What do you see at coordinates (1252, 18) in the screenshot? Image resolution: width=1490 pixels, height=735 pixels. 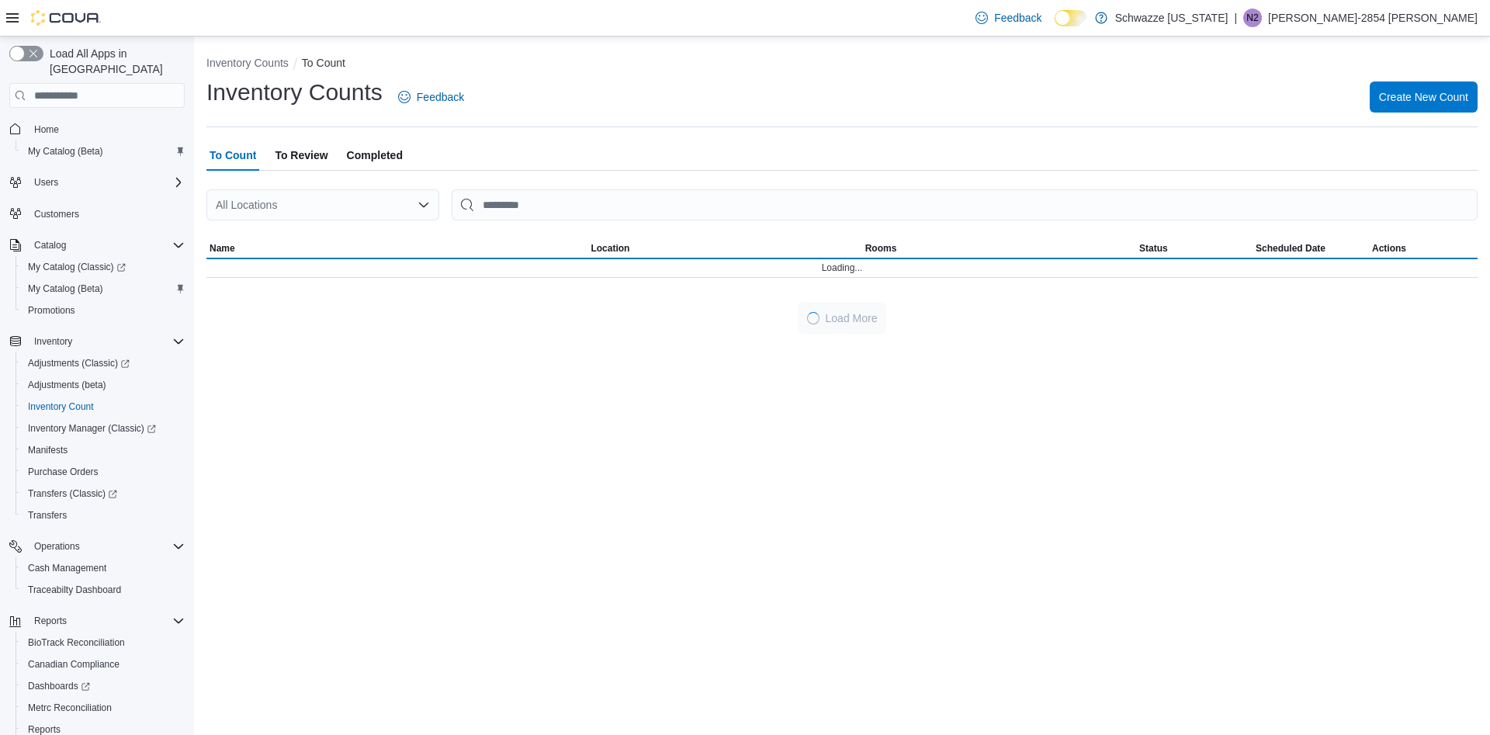 I see `span: N2` at bounding box center [1252, 18].